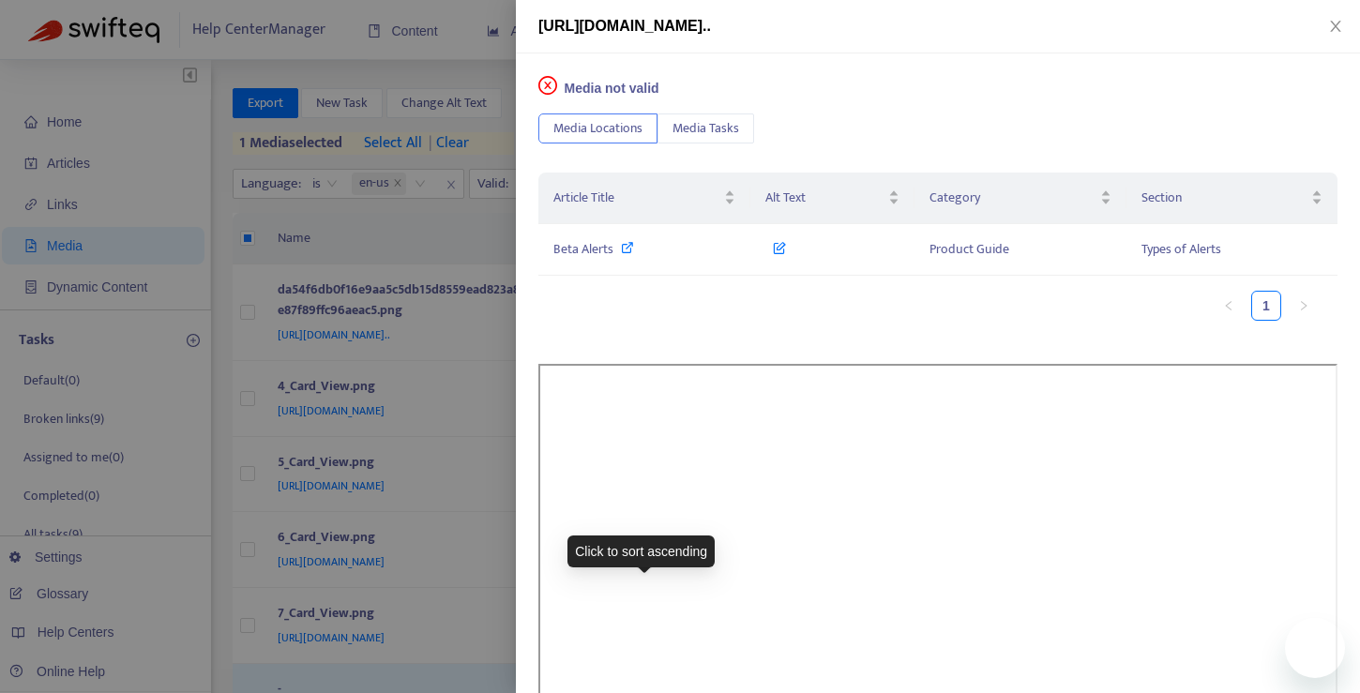 The width and height of the screenshot is (1360, 693). Describe the element at coordinates (705, 128) in the screenshot. I see `span: Media Tasks` at that location.